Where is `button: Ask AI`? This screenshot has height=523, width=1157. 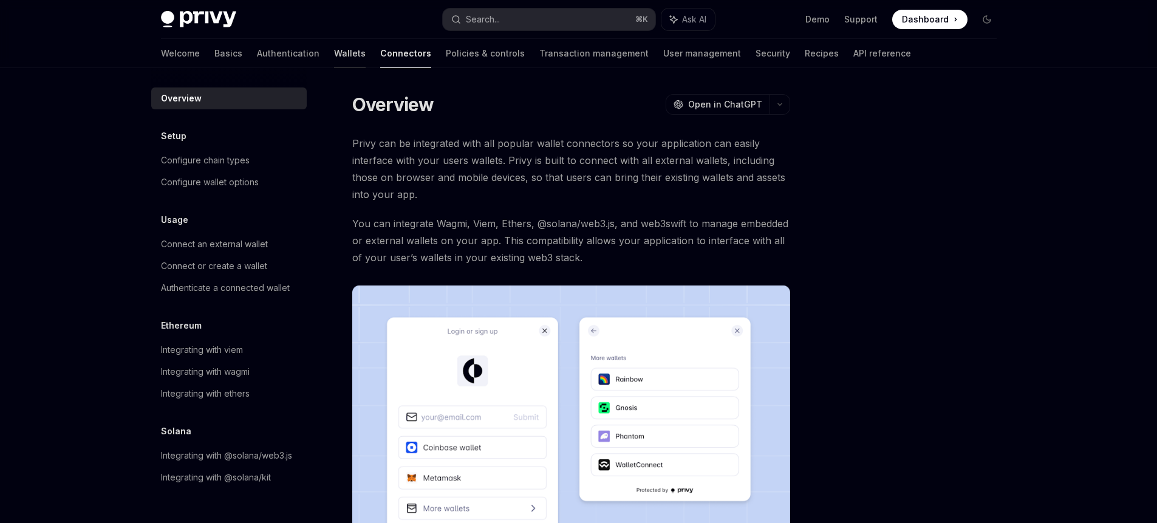 button: Ask AI is located at coordinates (688, 19).